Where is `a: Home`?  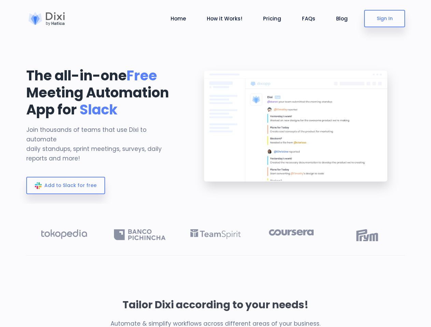
a: Home is located at coordinates (178, 18).